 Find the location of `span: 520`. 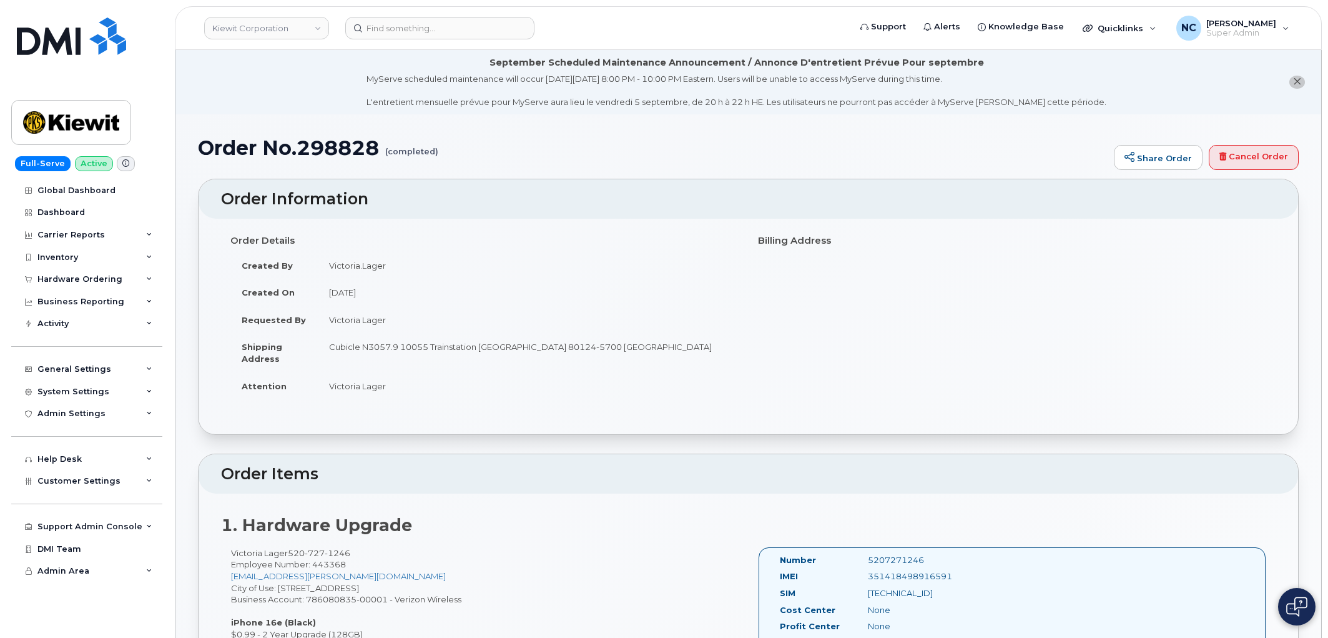

span: 520 is located at coordinates (319, 553).